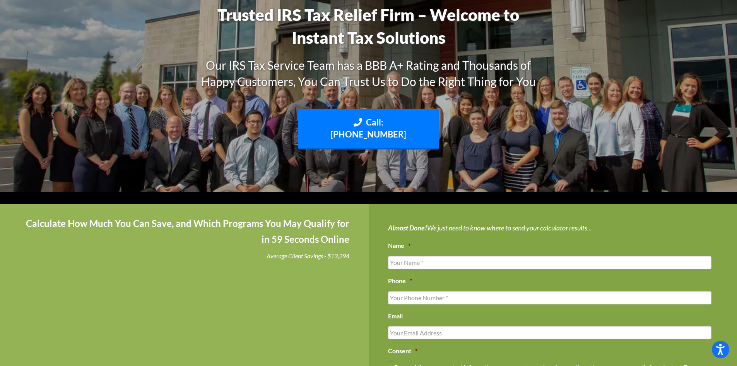  Describe the element at coordinates (550, 297) in the screenshot. I see `input: Your Phone Number *` at that location.